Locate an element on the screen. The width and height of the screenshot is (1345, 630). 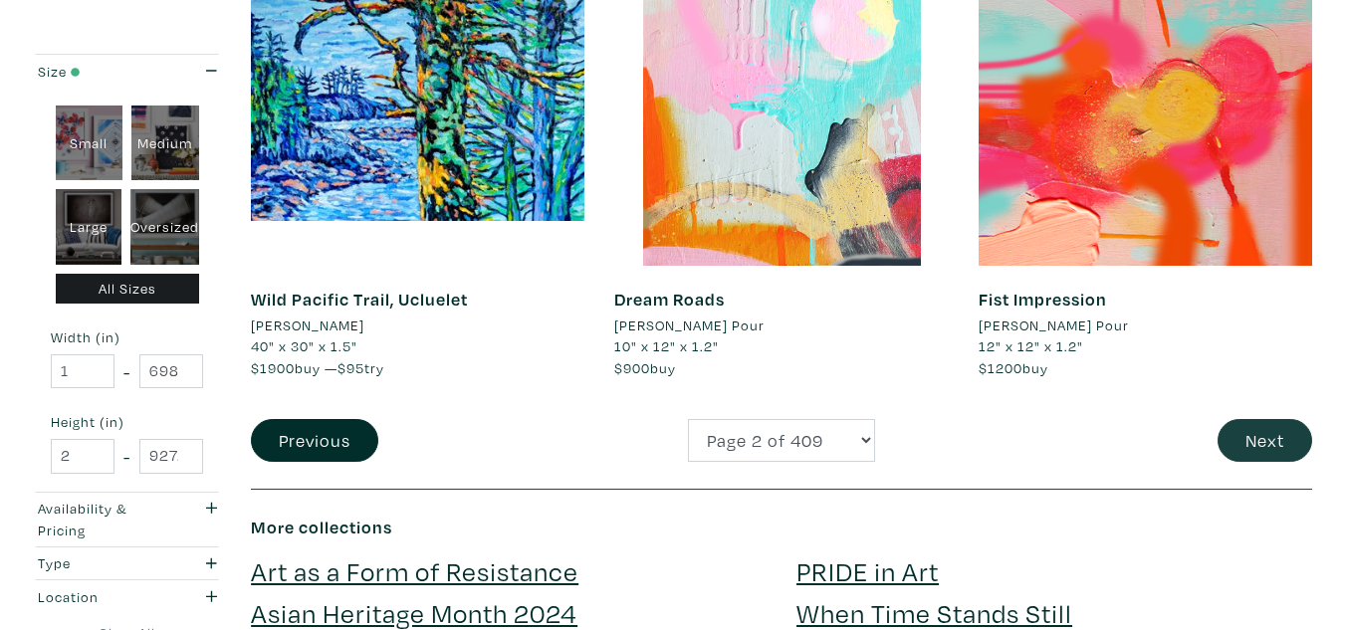
button: Type is located at coordinates (126, 563).